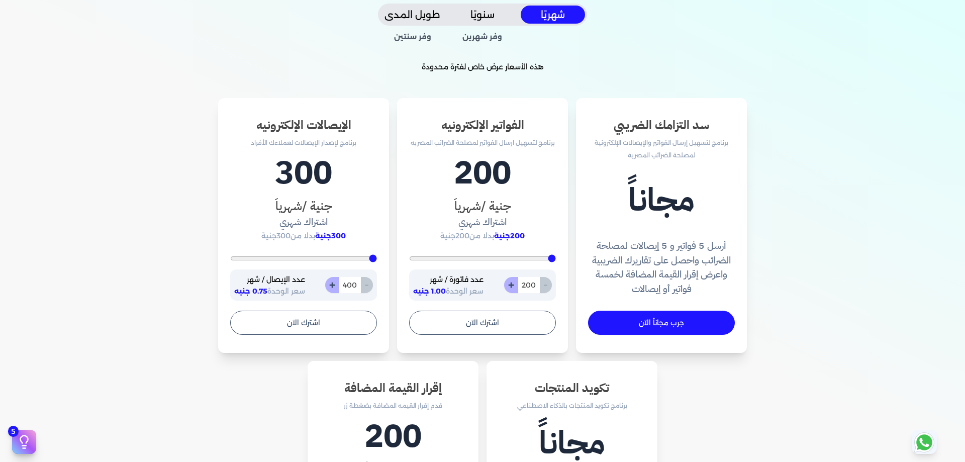 The image size is (965, 462). I want to click on h1: مجاناً, so click(661, 200).